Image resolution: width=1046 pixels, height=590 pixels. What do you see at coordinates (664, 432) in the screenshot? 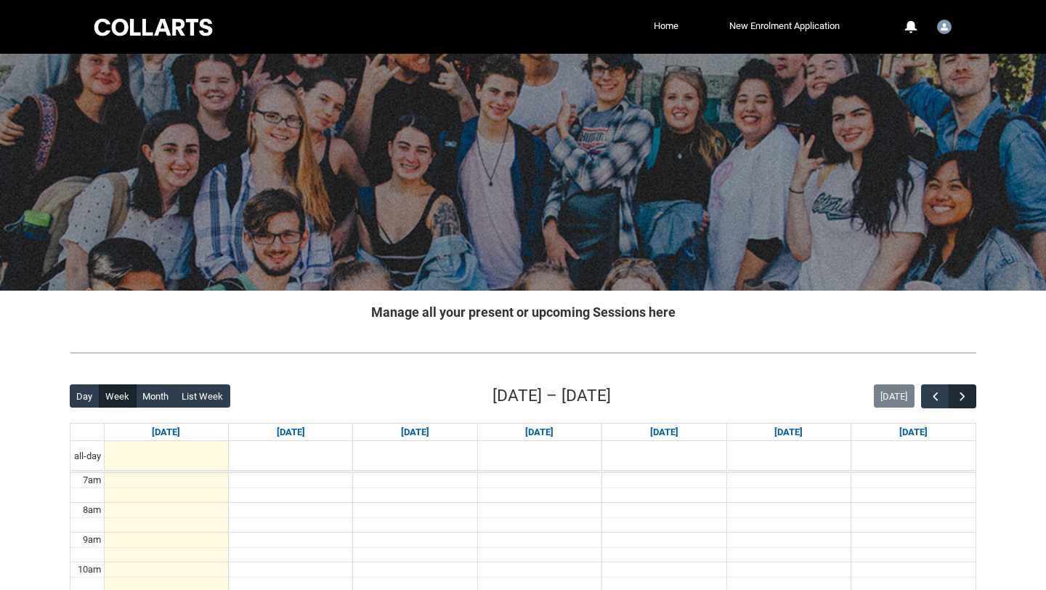
I see `a: Go to September 11, 2025` at bounding box center [664, 432].